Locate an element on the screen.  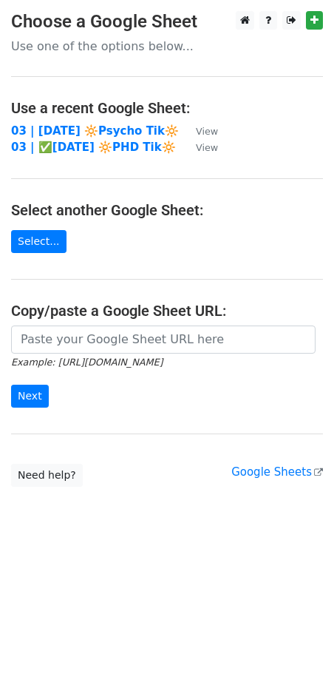
h4: Use a recent Google Sheet: is located at coordinates (167, 108).